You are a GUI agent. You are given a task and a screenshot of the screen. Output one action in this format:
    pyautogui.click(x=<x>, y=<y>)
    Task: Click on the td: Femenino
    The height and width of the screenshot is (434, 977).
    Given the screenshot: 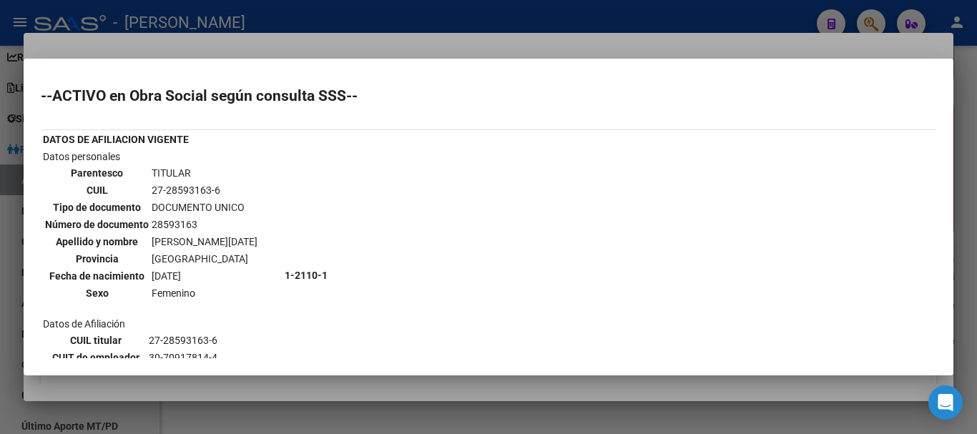 What is the action you would take?
    pyautogui.click(x=205, y=293)
    